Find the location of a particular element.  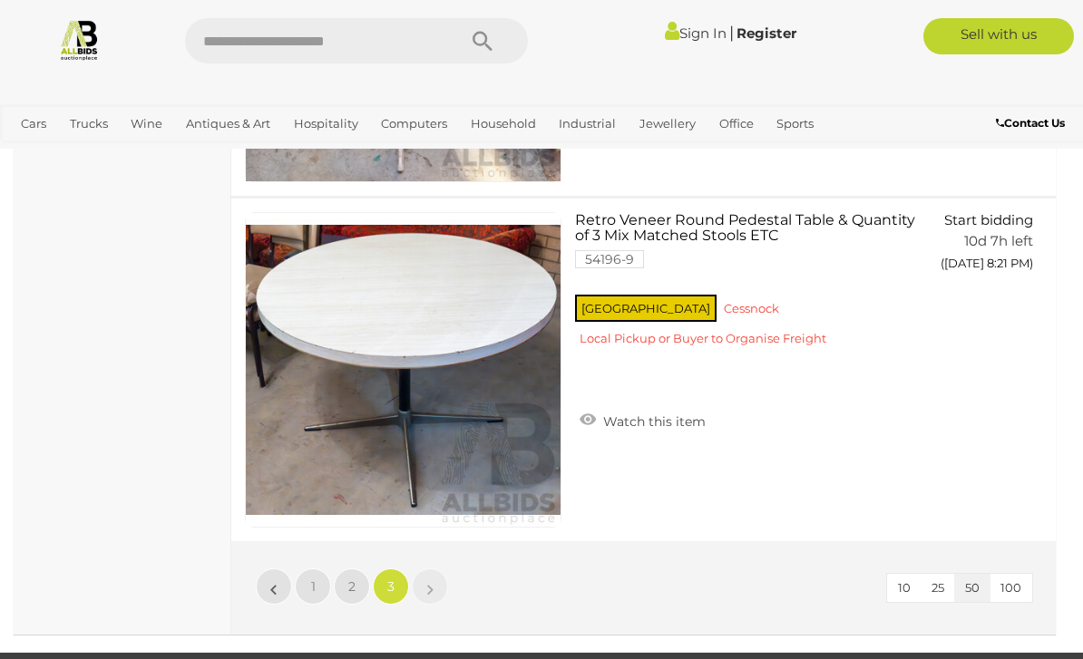

a: Hospitality is located at coordinates (325, 123).